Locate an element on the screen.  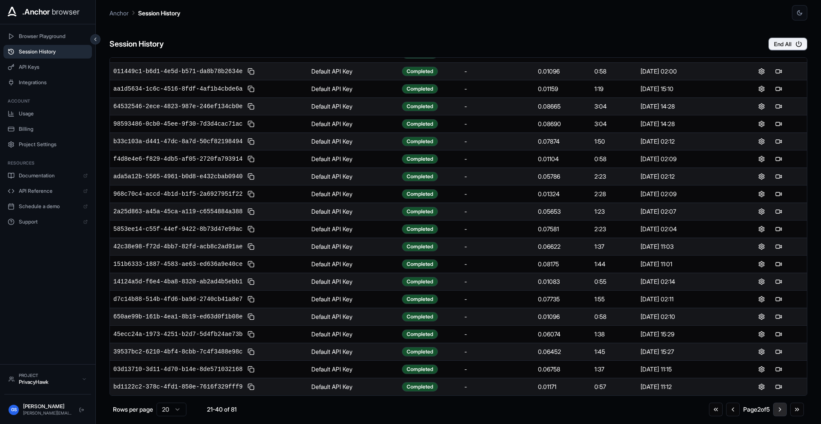
div: 1:50 is located at coordinates (614, 142).